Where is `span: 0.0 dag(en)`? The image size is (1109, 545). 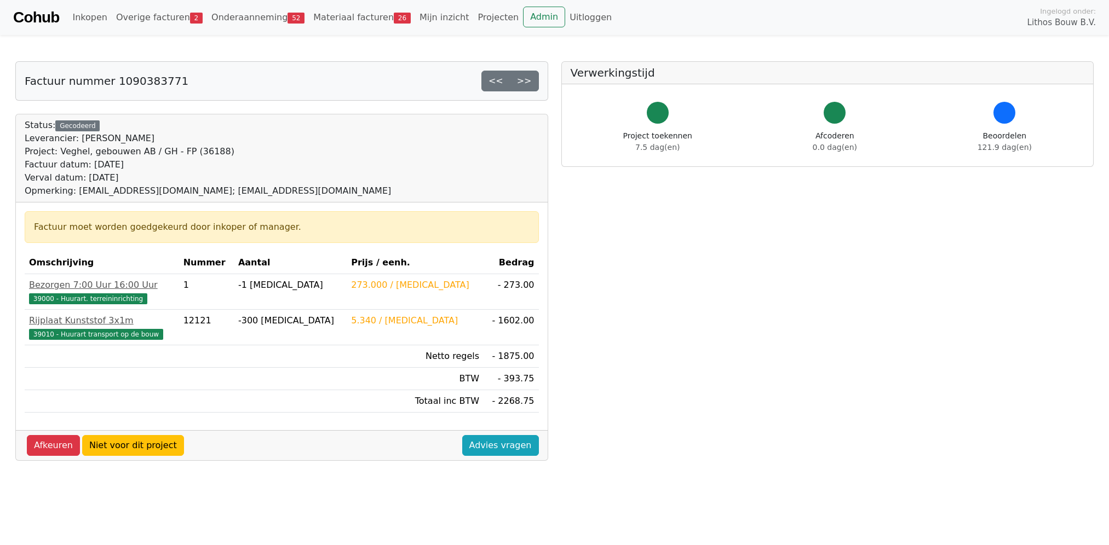 span: 0.0 dag(en) is located at coordinates (834, 147).